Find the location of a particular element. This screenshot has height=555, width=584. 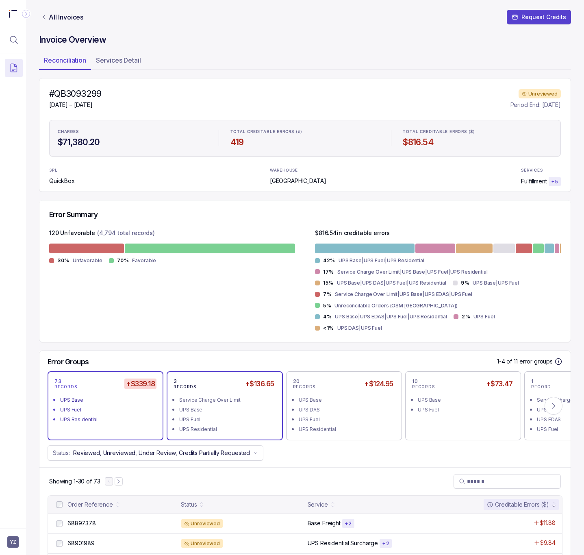

p: 1 is located at coordinates (533, 381).